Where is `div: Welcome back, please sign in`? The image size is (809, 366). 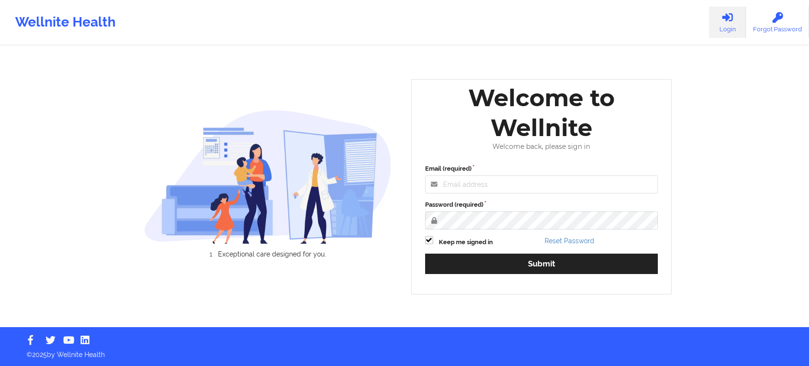
div: Welcome back, please sign in is located at coordinates (542, 147).